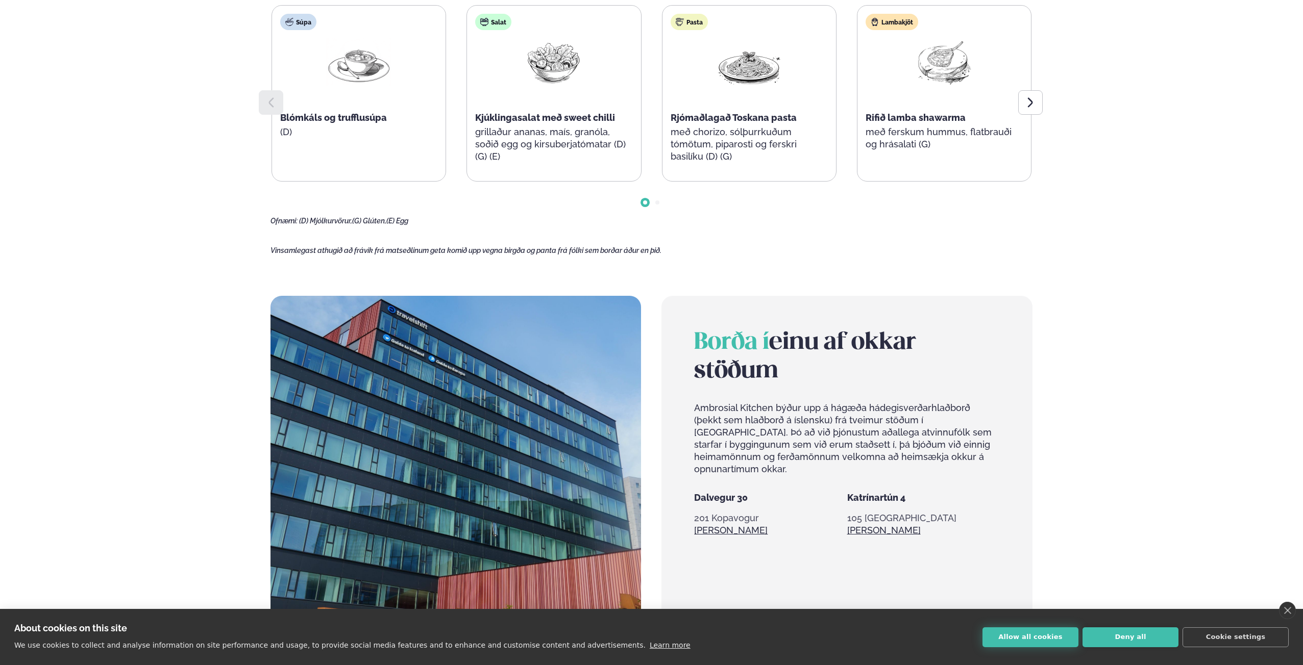 The width and height of the screenshot is (1303, 665). Describe the element at coordinates (749, 62) in the screenshot. I see `img: Spagetti.png` at that location.